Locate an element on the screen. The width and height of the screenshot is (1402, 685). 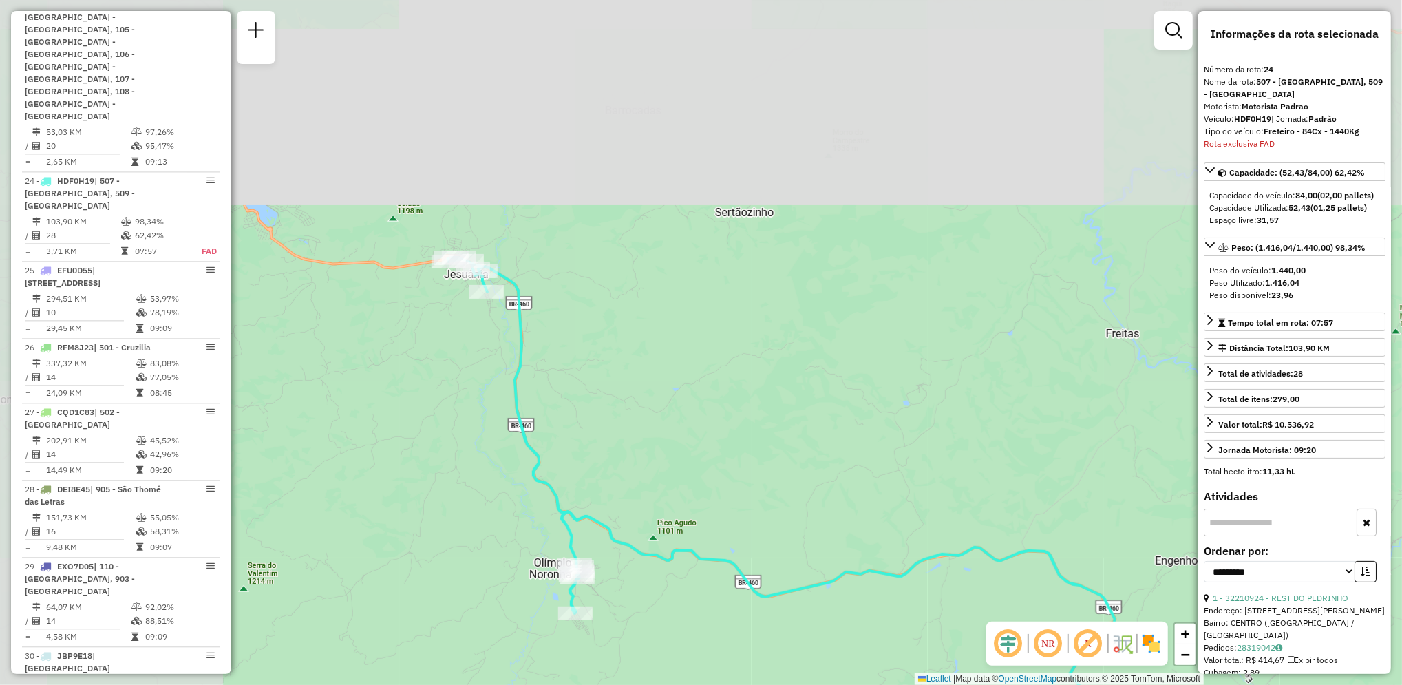
div: Tipo do veículo: is located at coordinates (1295, 131).